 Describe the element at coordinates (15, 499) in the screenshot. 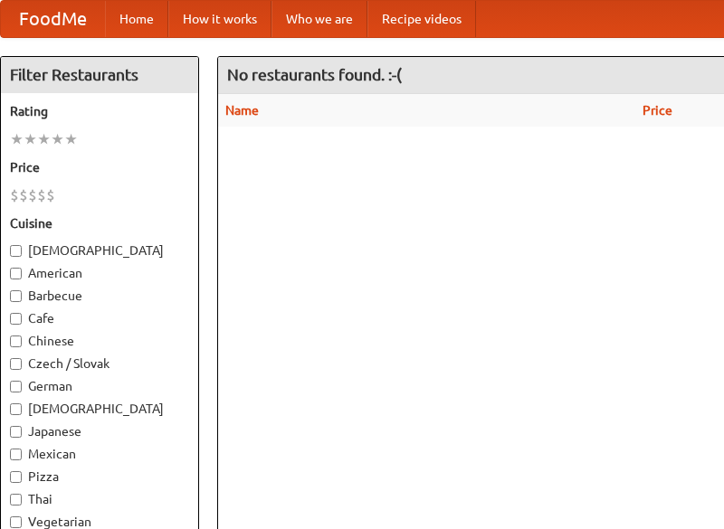

I see `input: Thai` at that location.